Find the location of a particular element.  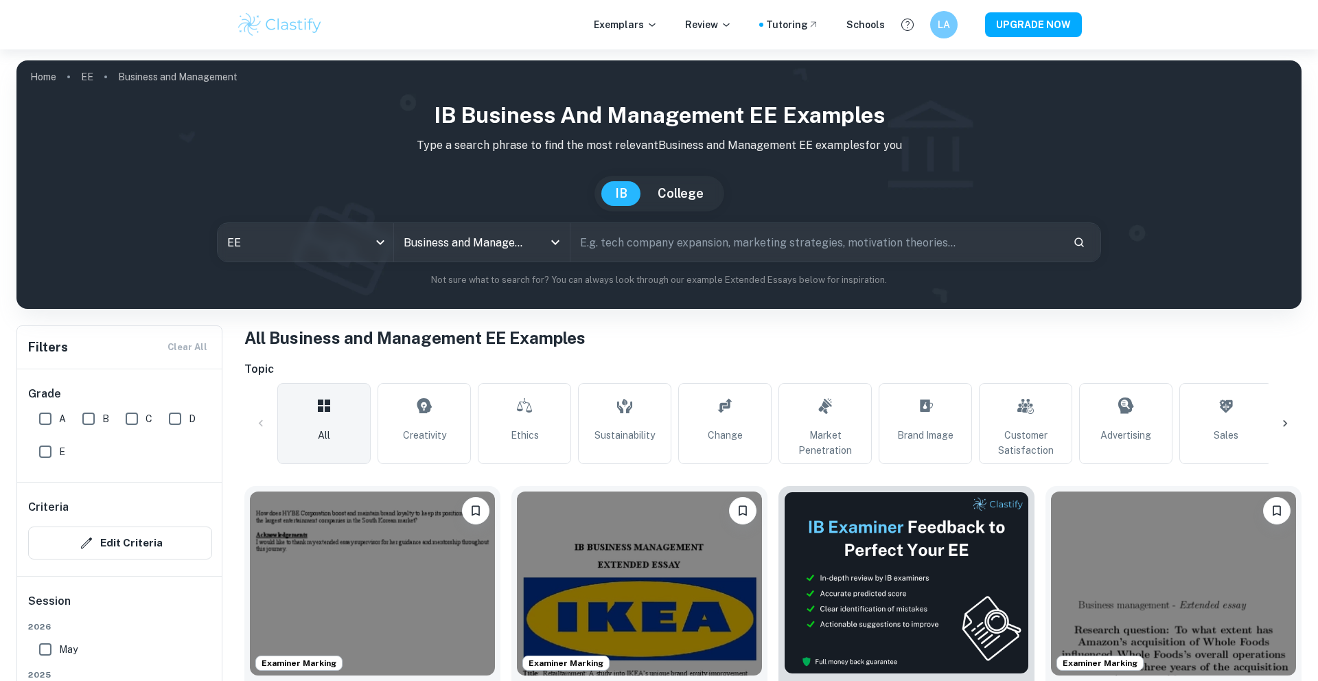

span: Brand Image is located at coordinates (926, 435).